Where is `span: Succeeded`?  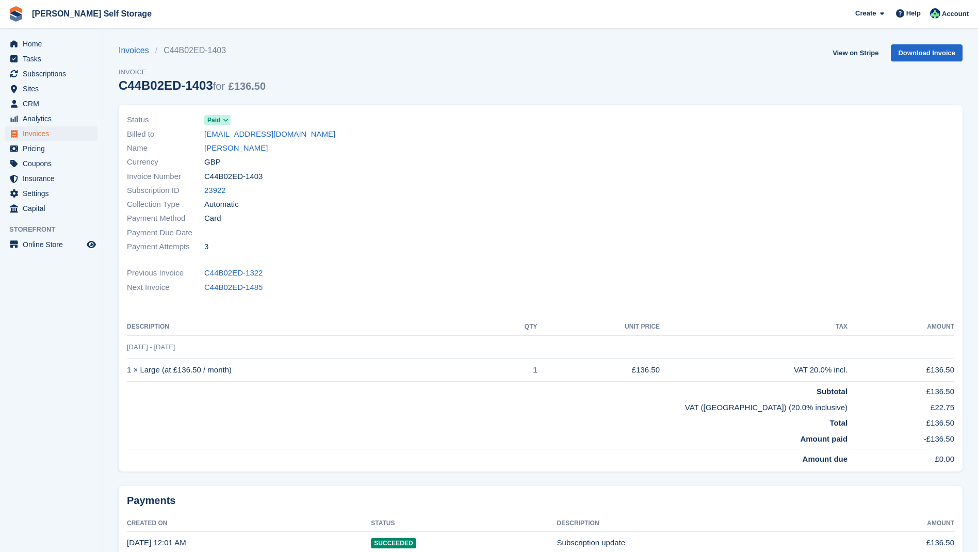 span: Succeeded is located at coordinates (393, 543).